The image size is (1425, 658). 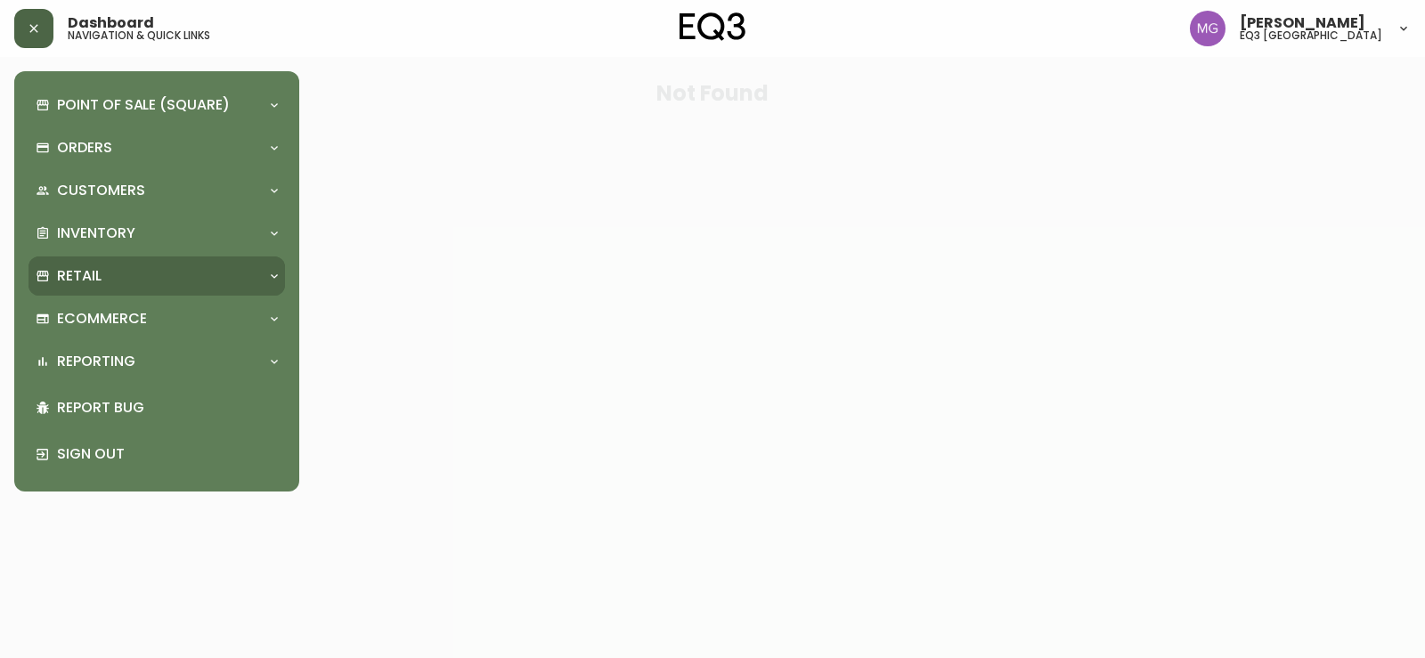 What do you see at coordinates (96, 233) in the screenshot?
I see `p: Inventory` at bounding box center [96, 233].